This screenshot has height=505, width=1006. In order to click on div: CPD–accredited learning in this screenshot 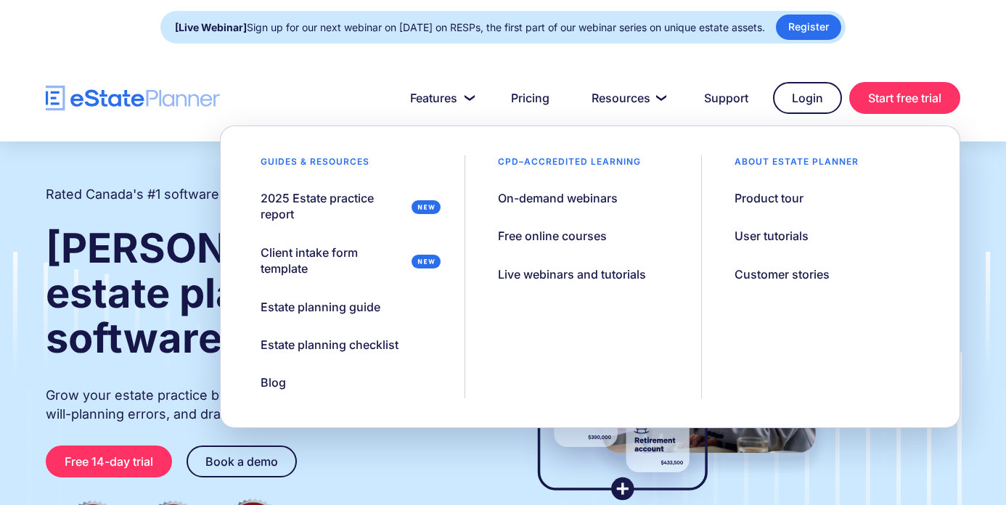, I will do `click(569, 165)`.